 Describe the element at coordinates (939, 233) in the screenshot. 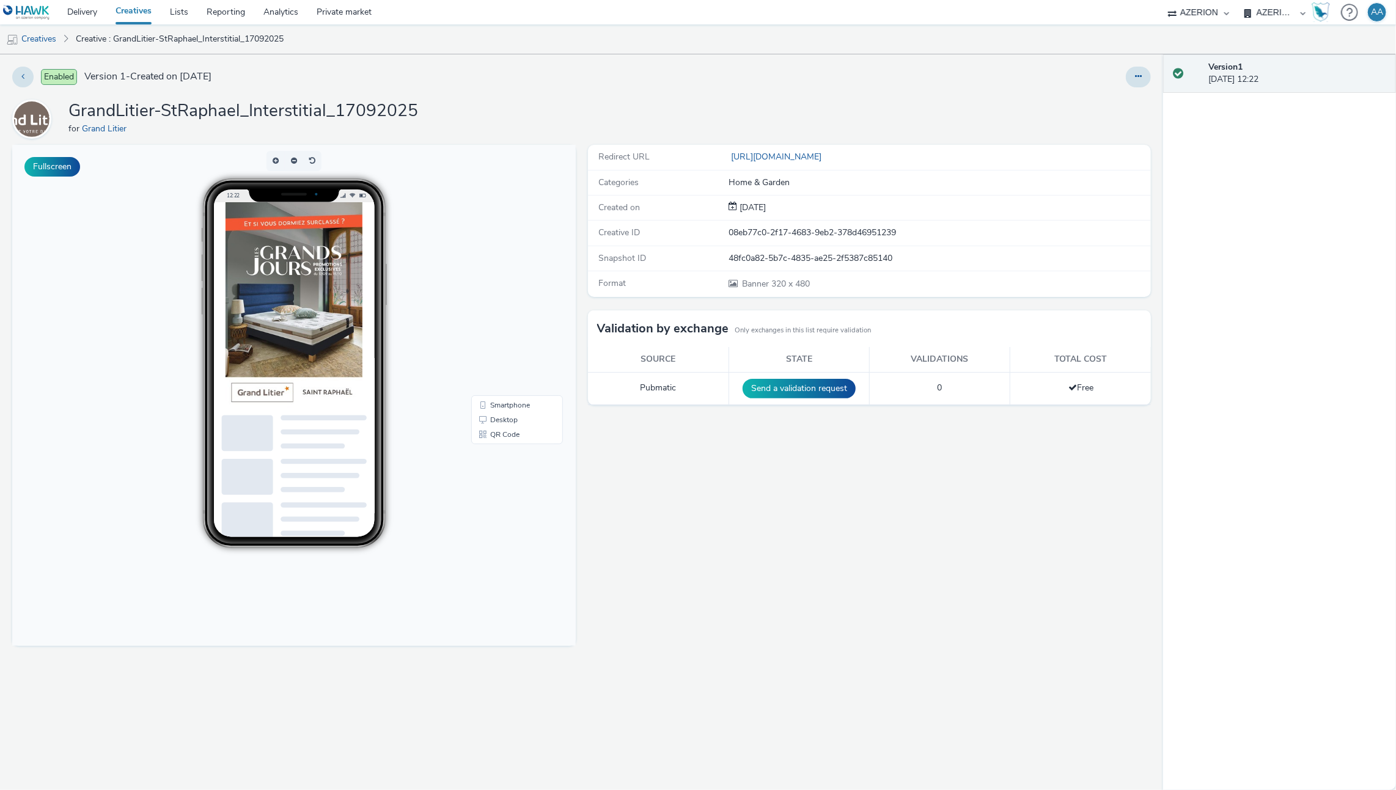

I see `div: 08eb77c0-2f17-4683-9eb2-378d46951239` at that location.